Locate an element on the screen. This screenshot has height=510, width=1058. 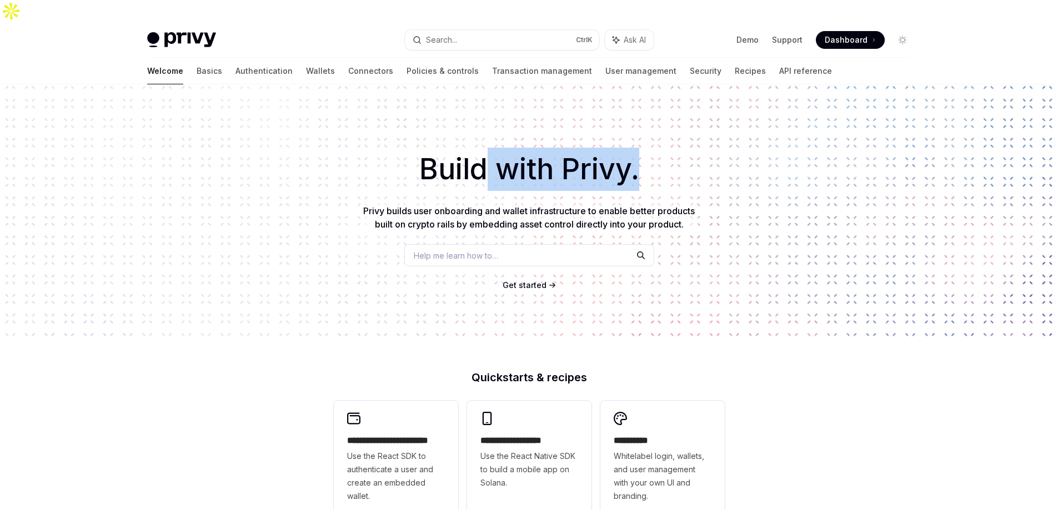
span: Use the React Native SDK to build a mobile app on Solana. is located at coordinates (529, 470).